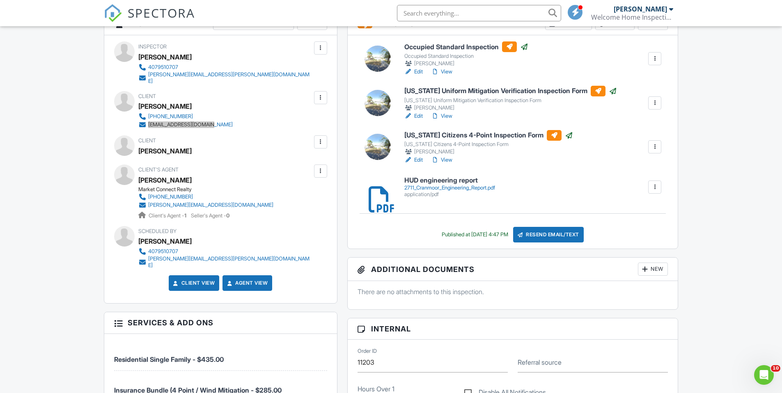  What do you see at coordinates (466, 56) in the screenshot?
I see `div: Occupied Standard Inspection` at bounding box center [466, 56].